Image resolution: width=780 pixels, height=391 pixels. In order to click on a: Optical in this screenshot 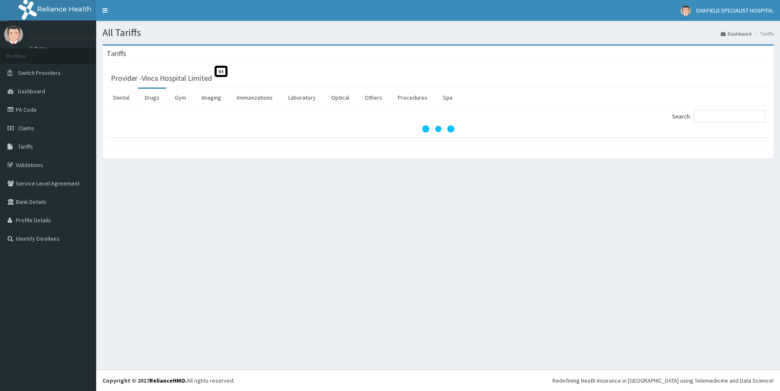, I will do `click(340, 97)`.